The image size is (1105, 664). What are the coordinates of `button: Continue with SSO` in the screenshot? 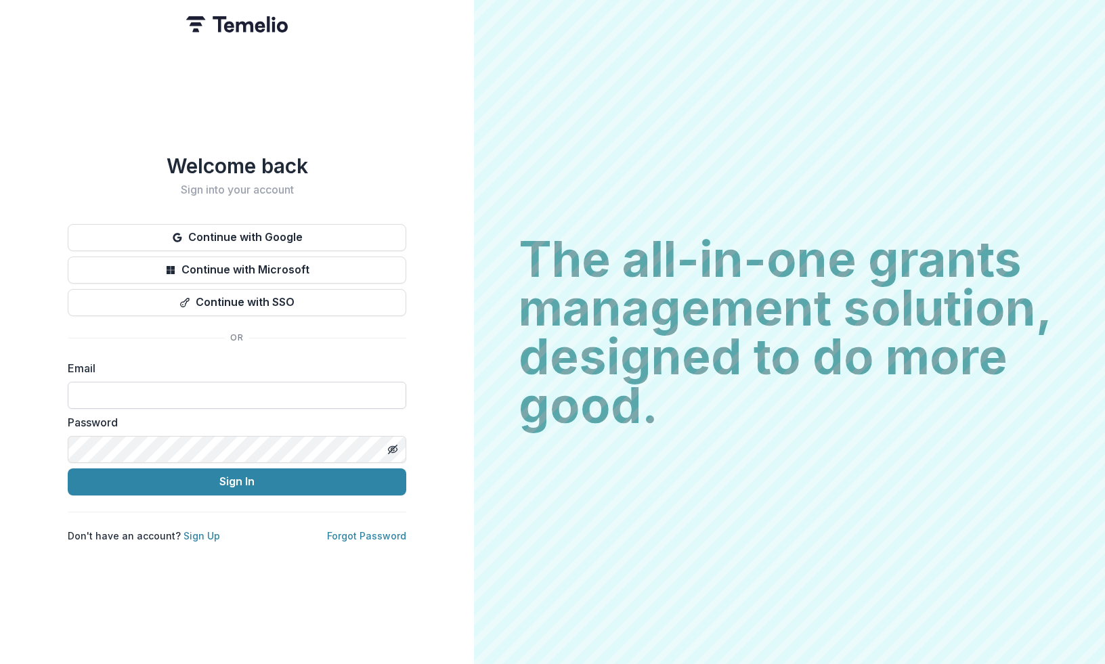 It's located at (237, 303).